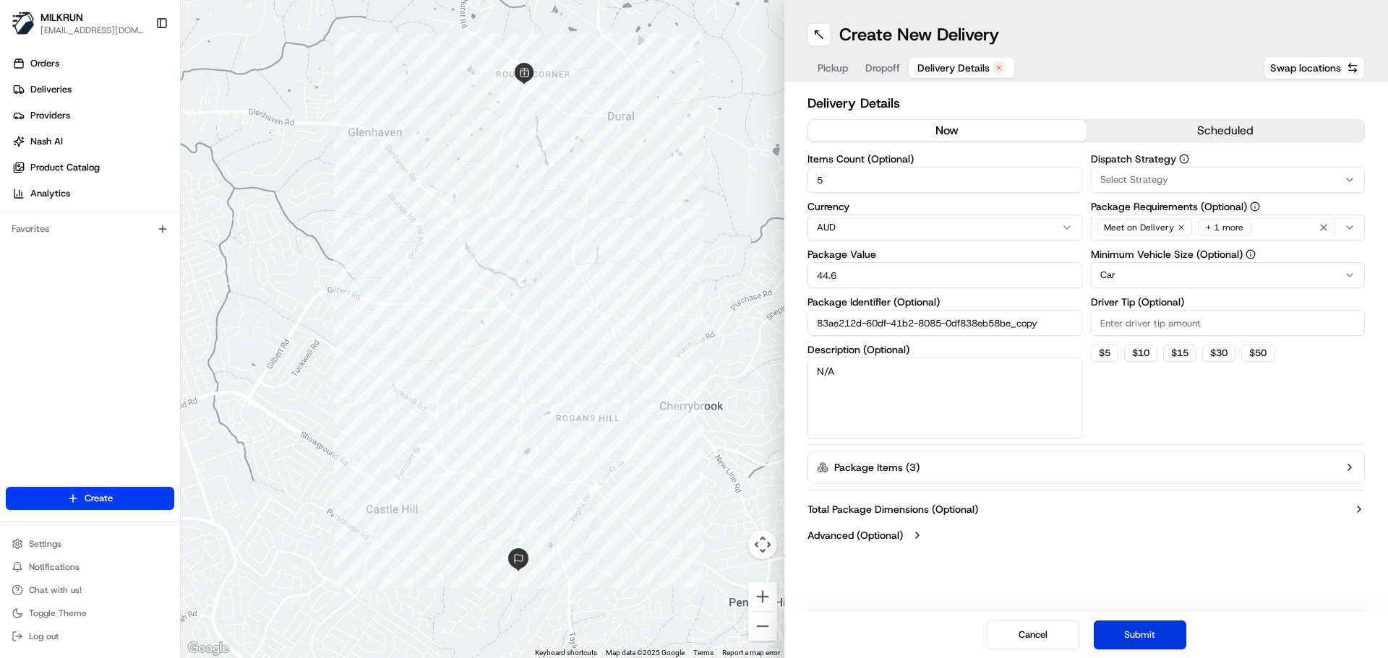  Describe the element at coordinates (893, 510) in the screenshot. I see `label: Total Package Dimensions (Optional)` at that location.